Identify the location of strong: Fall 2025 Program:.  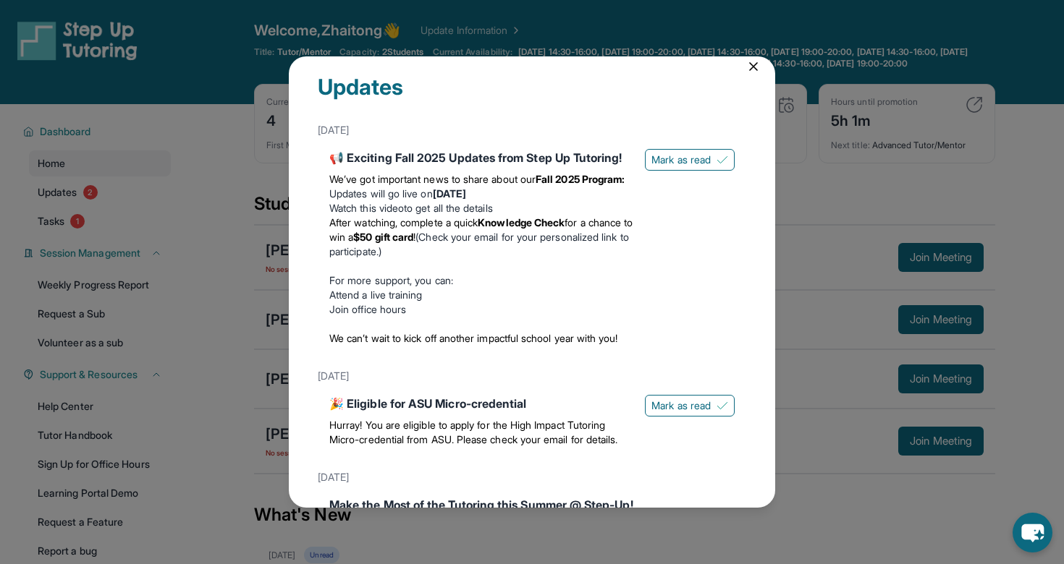
(580, 179).